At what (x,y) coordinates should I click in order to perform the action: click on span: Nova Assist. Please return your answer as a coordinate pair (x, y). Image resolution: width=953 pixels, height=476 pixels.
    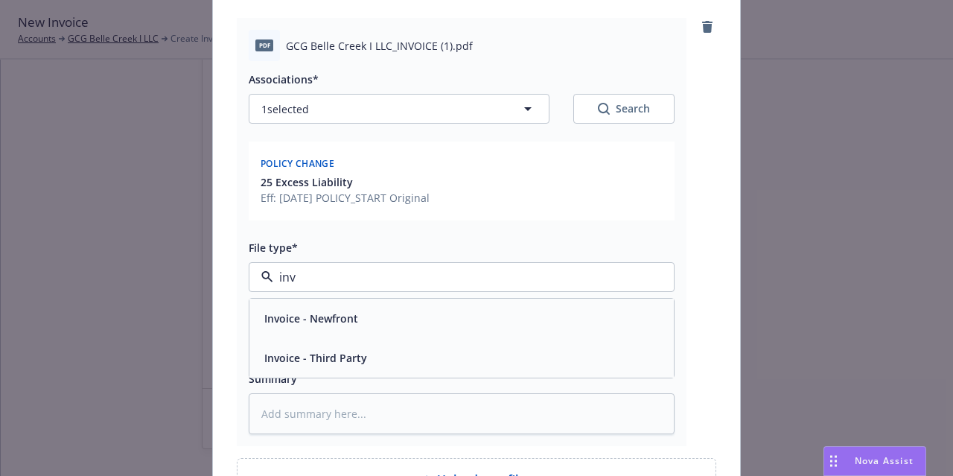
    Looking at the image, I should click on (884, 460).